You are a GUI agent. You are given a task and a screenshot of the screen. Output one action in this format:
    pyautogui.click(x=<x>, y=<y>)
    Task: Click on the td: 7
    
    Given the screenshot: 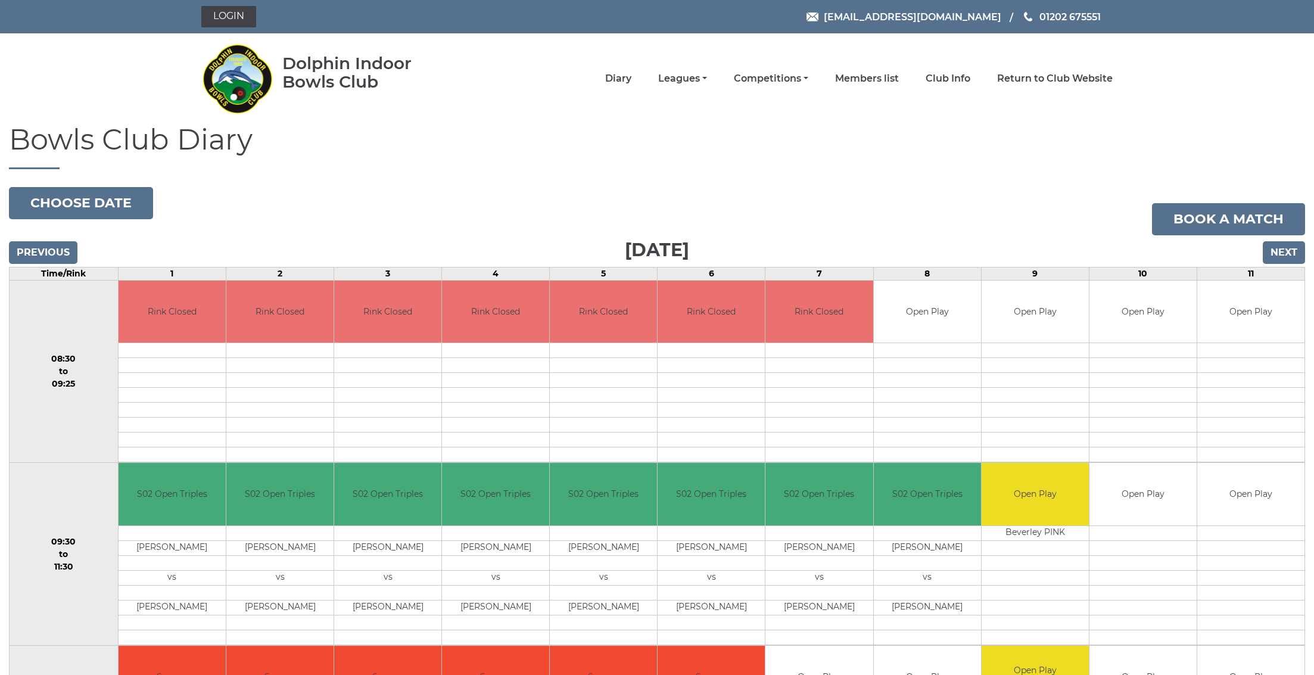 What is the action you would take?
    pyautogui.click(x=819, y=273)
    